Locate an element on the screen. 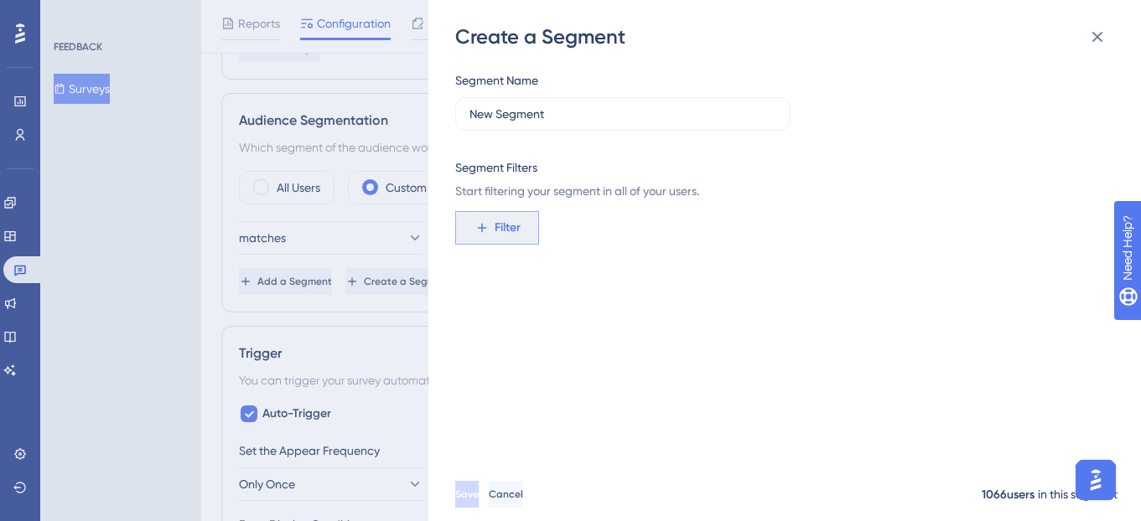 The width and height of the screenshot is (1141, 521). div: Segment Filters is located at coordinates (496, 168).